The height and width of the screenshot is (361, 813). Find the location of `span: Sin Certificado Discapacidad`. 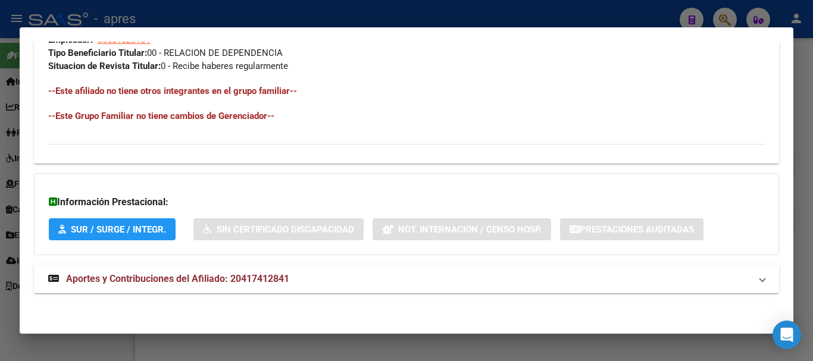

span: Sin Certificado Discapacidad is located at coordinates (285, 230).